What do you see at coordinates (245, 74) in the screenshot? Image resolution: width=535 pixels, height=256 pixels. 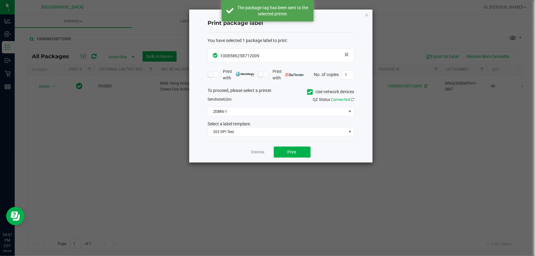 I see `img: mark_magic_cybra.png` at bounding box center [245, 74].